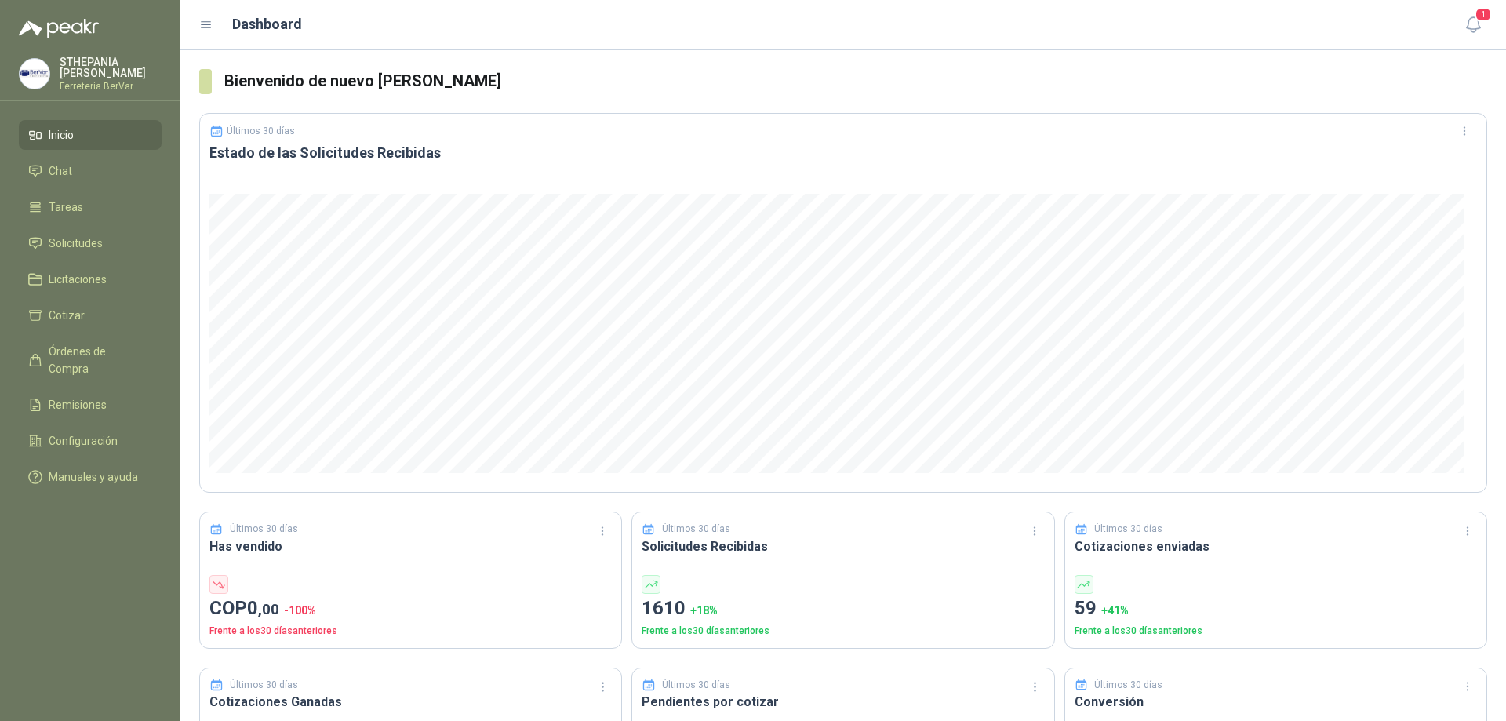  Describe the element at coordinates (300, 610) in the screenshot. I see `span: -100 %` at that location.